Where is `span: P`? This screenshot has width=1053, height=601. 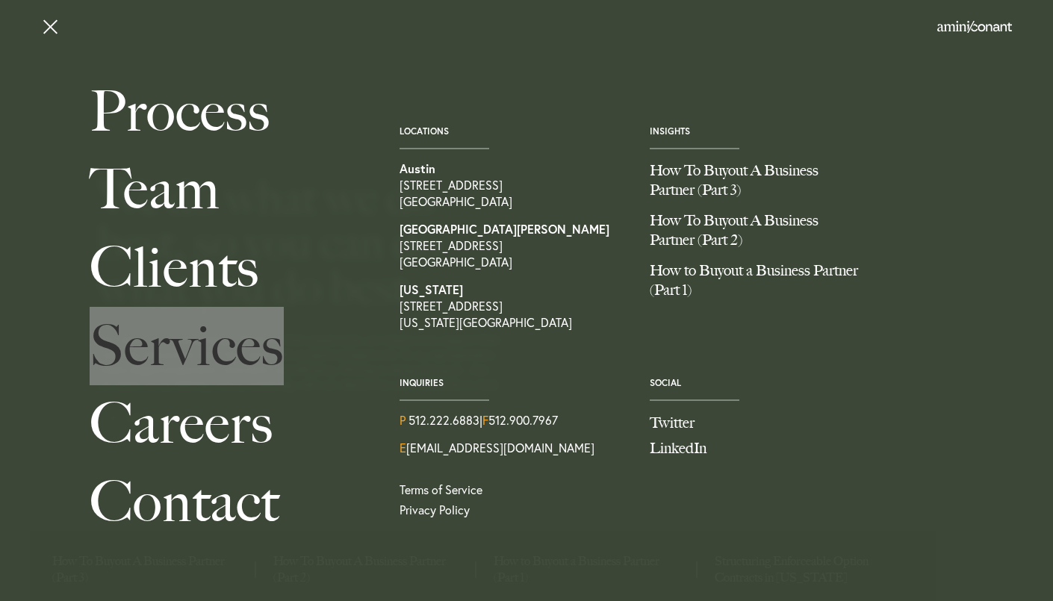
span: P is located at coordinates (402, 420).